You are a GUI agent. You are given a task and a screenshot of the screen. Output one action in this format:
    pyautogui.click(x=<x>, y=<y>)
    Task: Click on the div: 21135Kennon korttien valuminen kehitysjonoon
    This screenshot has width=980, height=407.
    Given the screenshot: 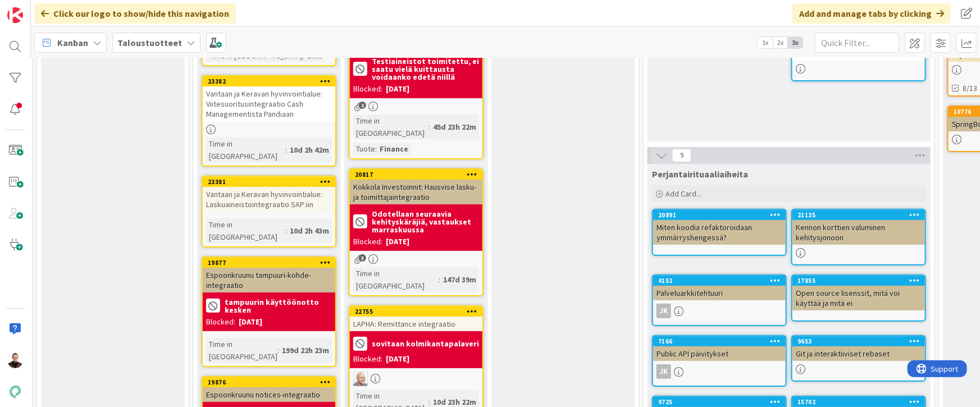 What is the action you would take?
    pyautogui.click(x=859, y=227)
    